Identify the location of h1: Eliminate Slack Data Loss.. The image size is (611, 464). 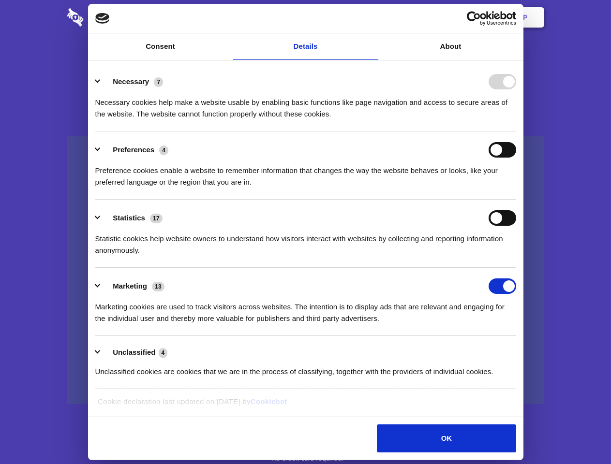
(306, 61).